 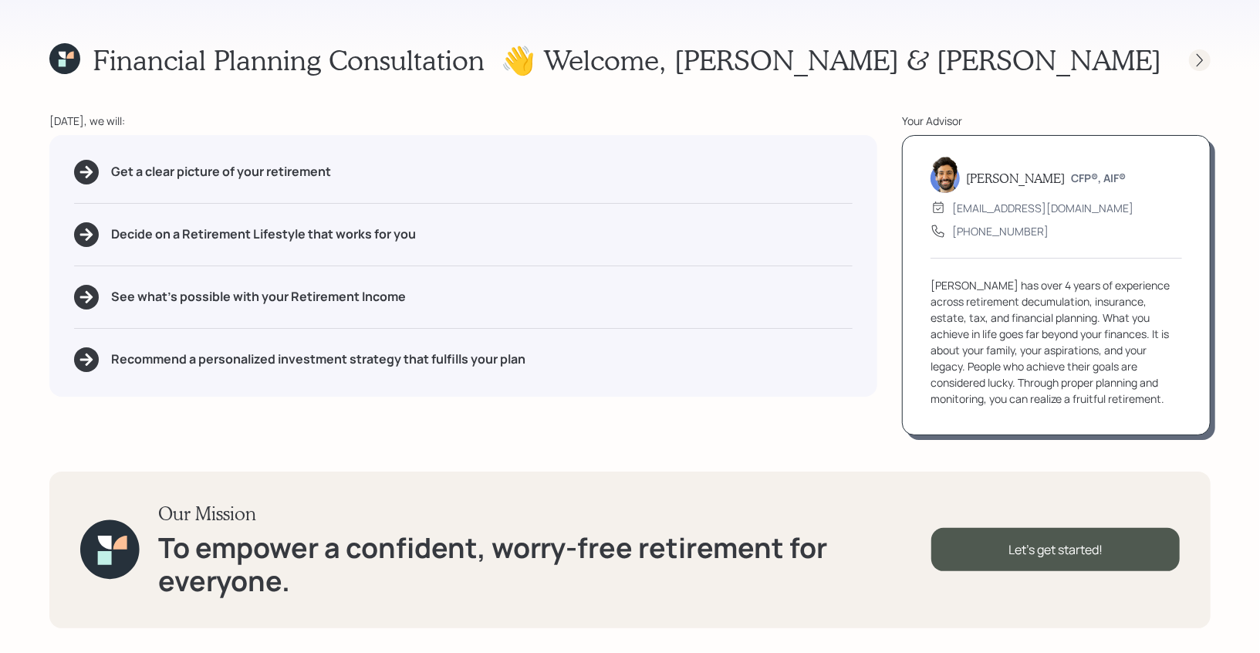 I want to click on img: eric-schwartz-headshot.png, so click(x=945, y=174).